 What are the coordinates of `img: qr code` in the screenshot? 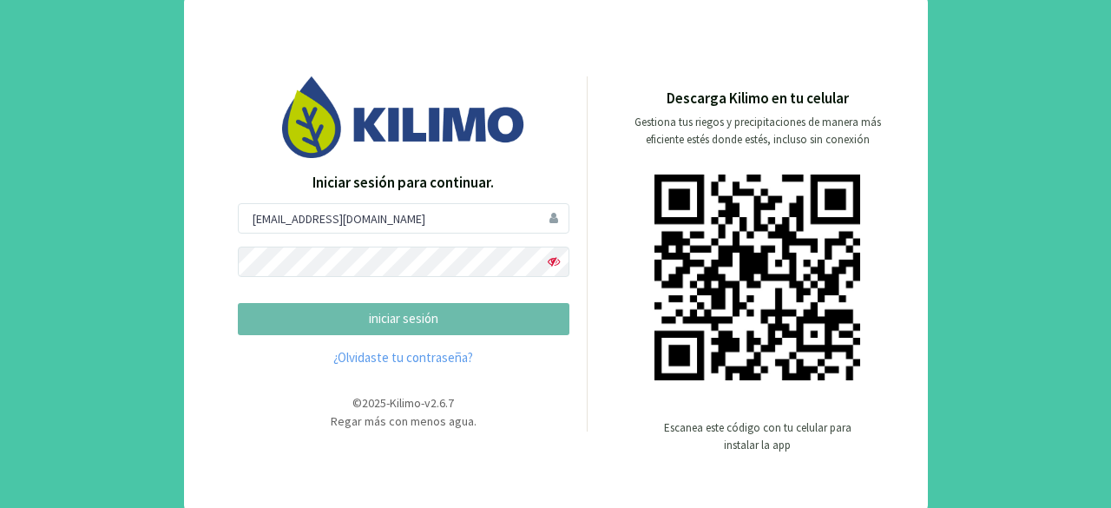 It's located at (757, 277).